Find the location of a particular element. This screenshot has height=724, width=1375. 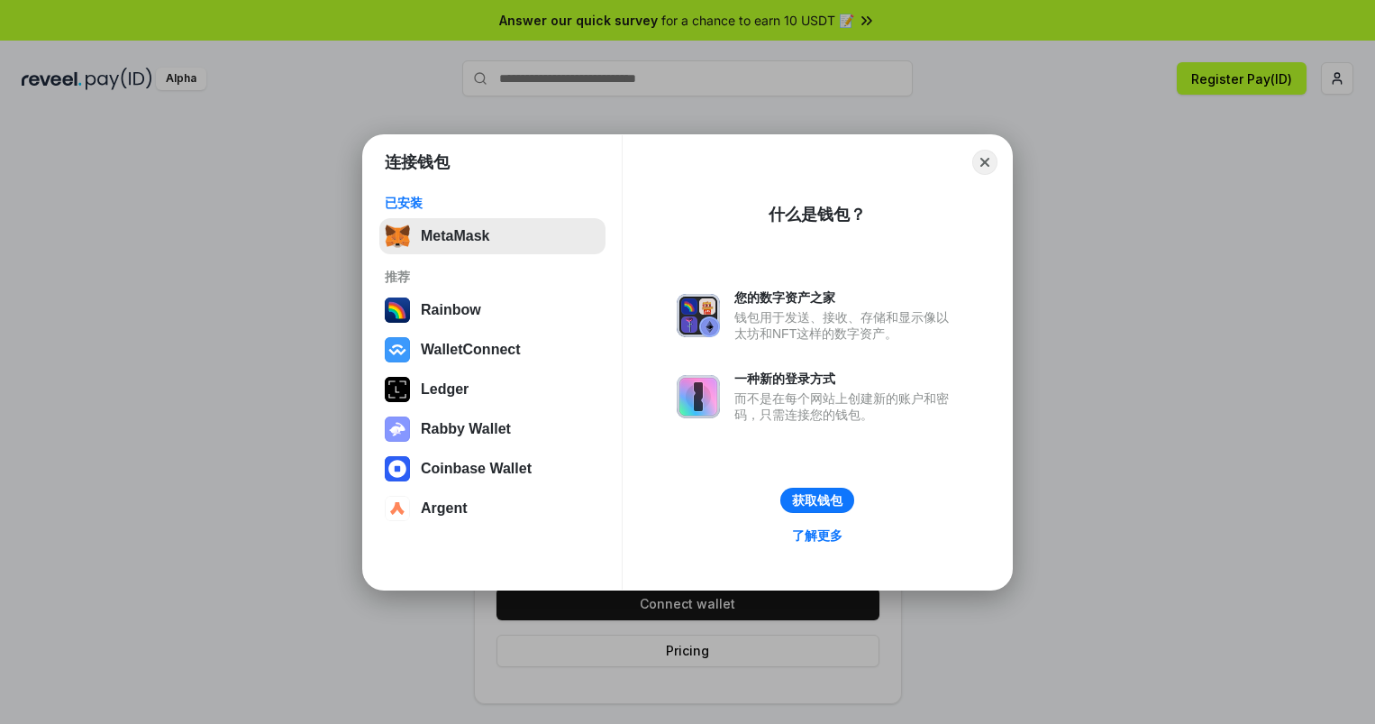

div: MetaMask is located at coordinates (455, 236).